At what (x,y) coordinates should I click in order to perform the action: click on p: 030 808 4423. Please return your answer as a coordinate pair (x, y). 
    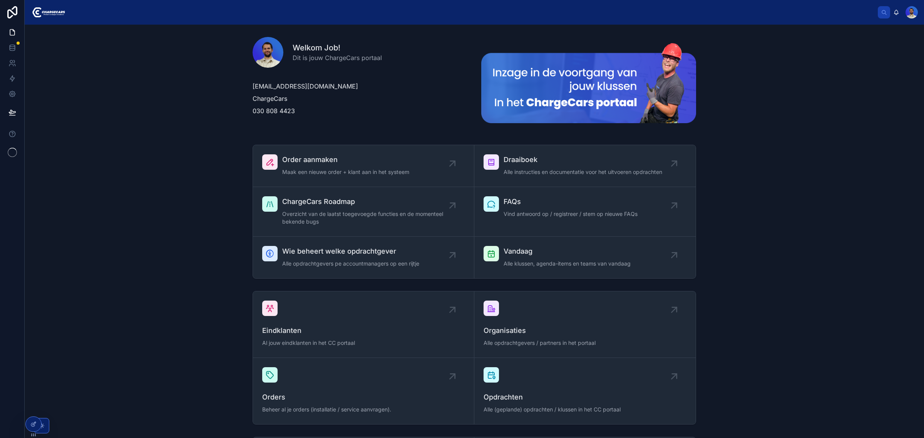
    Looking at the image, I should click on (360, 111).